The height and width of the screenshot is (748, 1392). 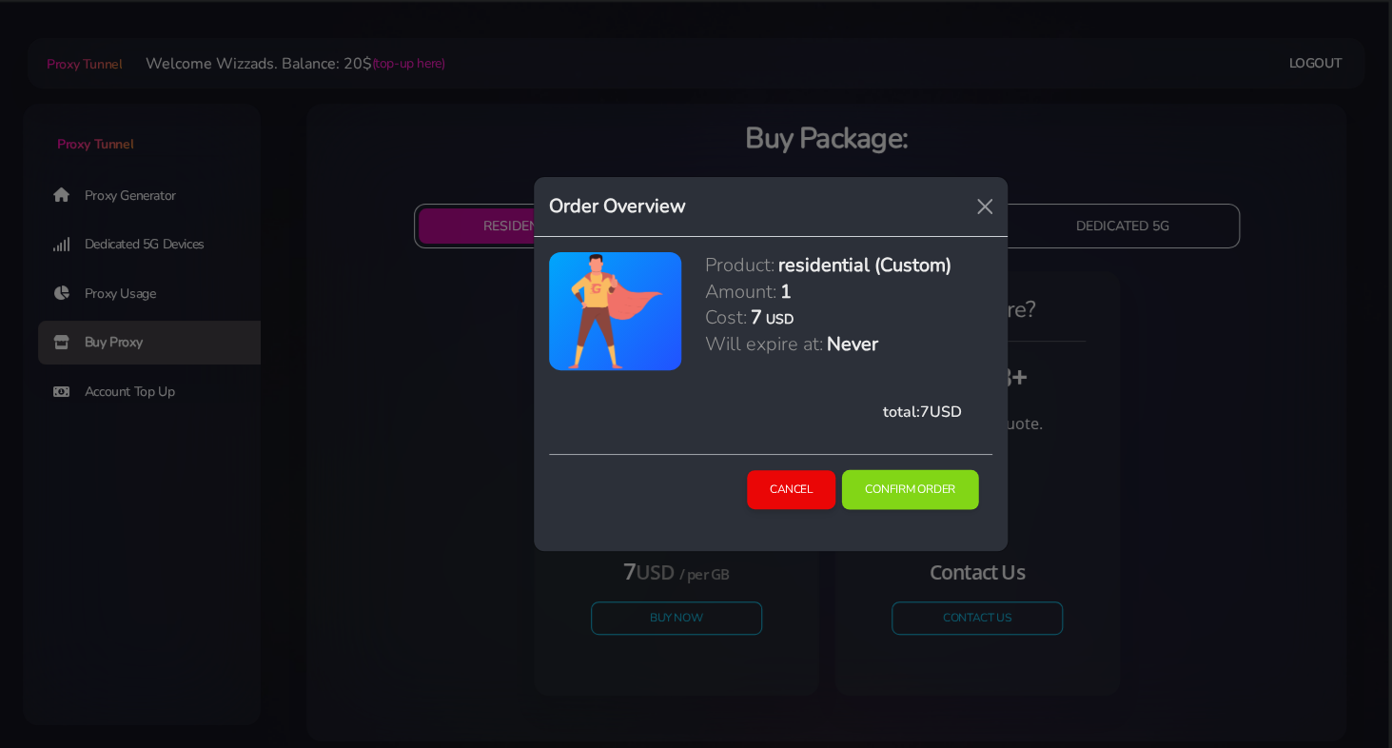 I want to click on h5: 1, so click(x=785, y=291).